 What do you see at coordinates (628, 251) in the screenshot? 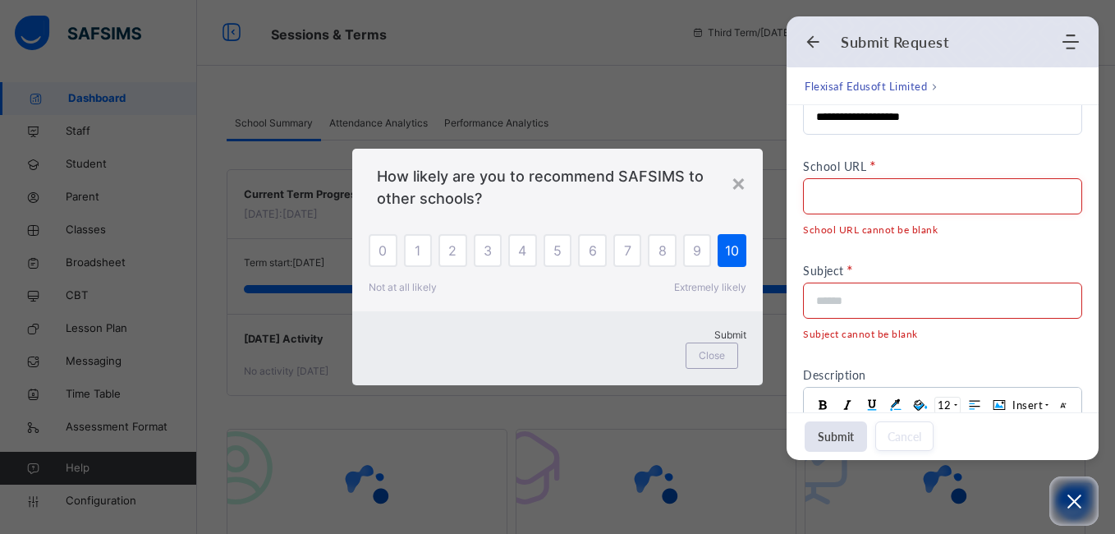
I see `span: 7` at bounding box center [628, 251].